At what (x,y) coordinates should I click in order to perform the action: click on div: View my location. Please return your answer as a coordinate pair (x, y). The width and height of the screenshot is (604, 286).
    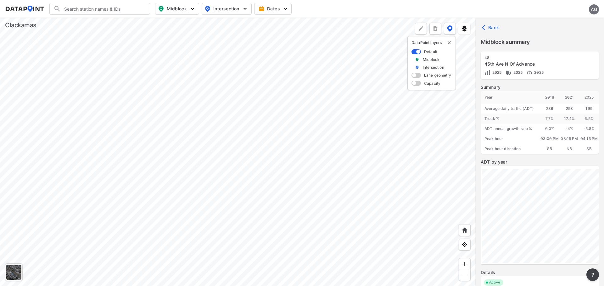
    Looking at the image, I should click on (464, 245).